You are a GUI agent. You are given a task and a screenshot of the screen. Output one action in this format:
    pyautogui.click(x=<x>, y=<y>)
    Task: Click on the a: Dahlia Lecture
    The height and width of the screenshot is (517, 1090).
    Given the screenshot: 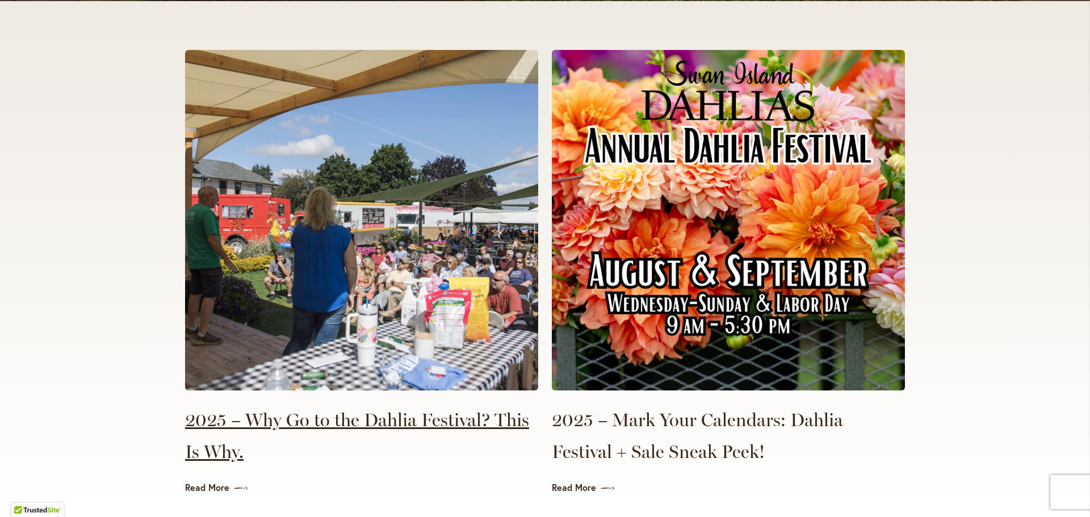 What is the action you would take?
    pyautogui.click(x=362, y=220)
    